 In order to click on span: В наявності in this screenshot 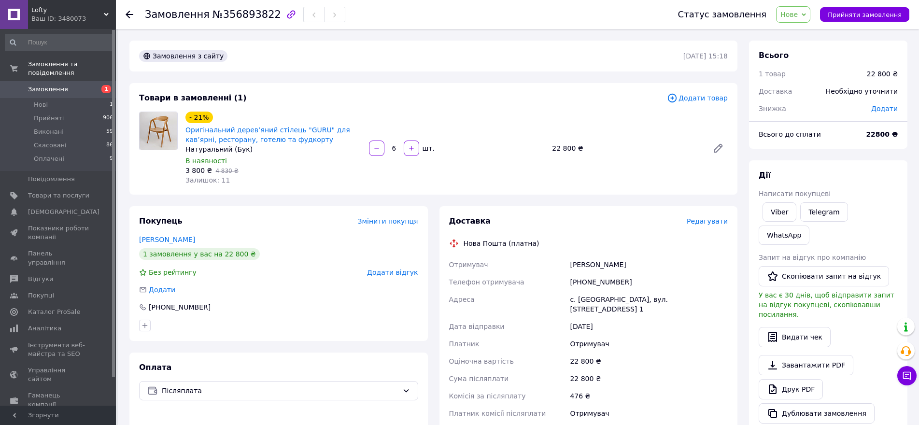, I will do `click(206, 161)`.